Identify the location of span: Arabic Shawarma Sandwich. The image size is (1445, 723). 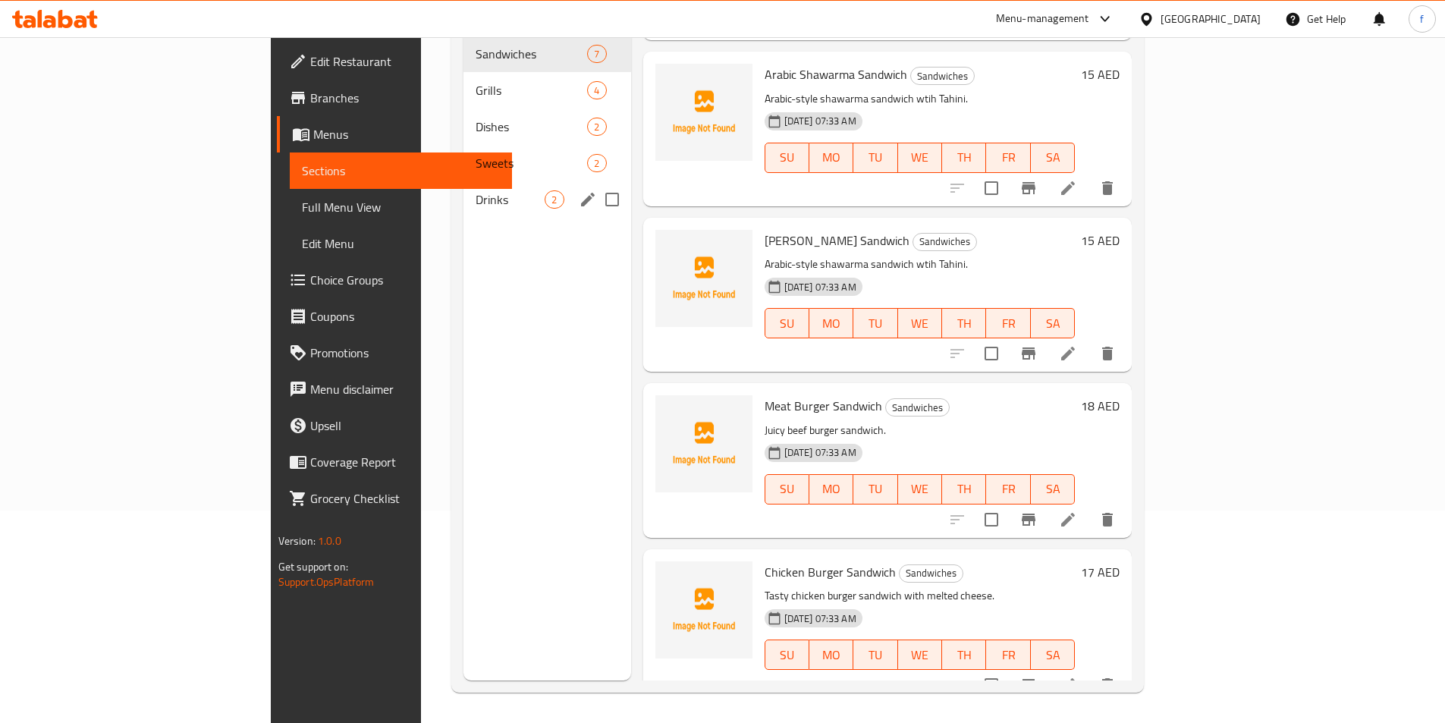
(836, 74).